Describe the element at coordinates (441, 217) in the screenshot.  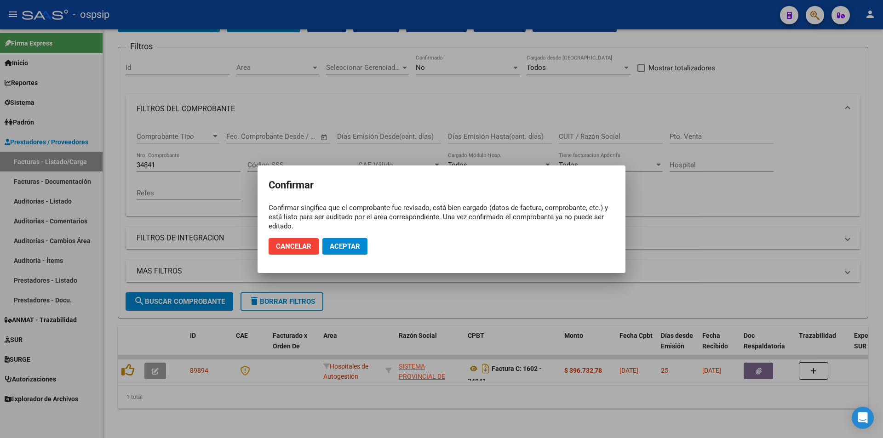
I see `div: Confirmar singifica que el comprobante fue revisado, está bien cargado (datos de factura, comprob...` at that location.